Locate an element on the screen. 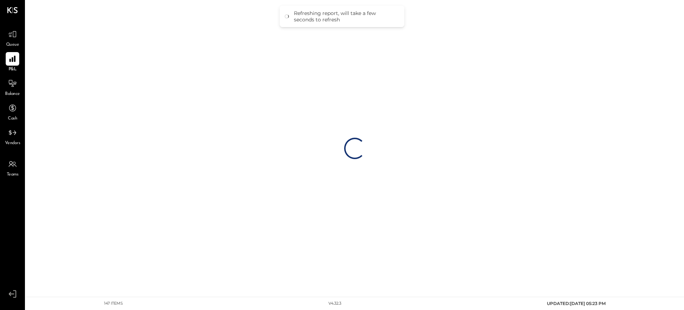  a: Balance is located at coordinates (12, 87).